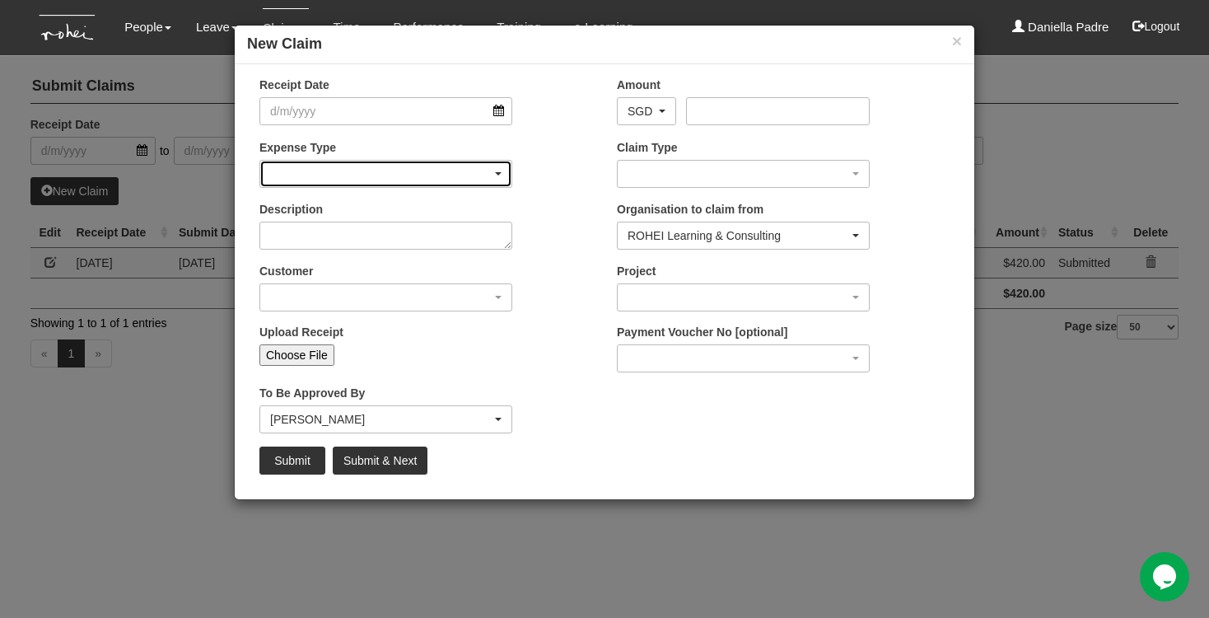 This screenshot has width=1209, height=618. What do you see at coordinates (386, 419) in the screenshot?
I see `button: Daniel Low` at bounding box center [386, 419].